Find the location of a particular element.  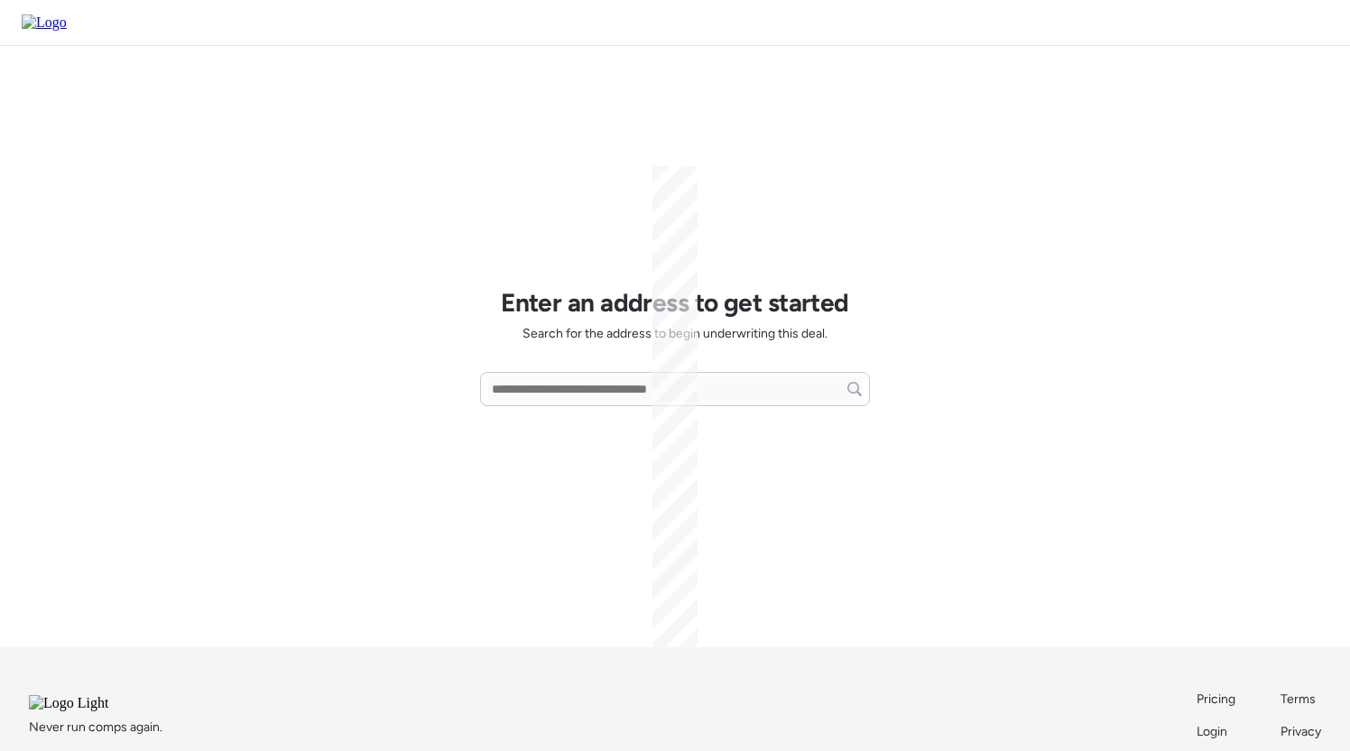

a: Terms is located at coordinates (1301, 700).